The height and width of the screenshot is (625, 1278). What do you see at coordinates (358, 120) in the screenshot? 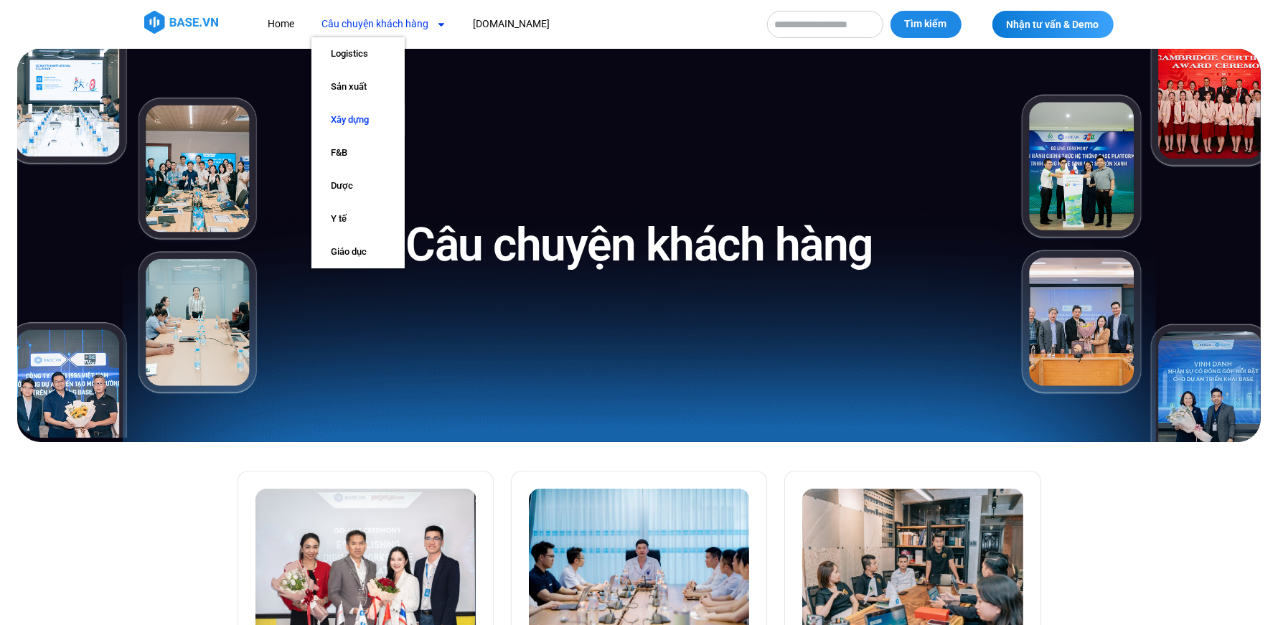
I see `a: Xây dựng` at bounding box center [358, 120].